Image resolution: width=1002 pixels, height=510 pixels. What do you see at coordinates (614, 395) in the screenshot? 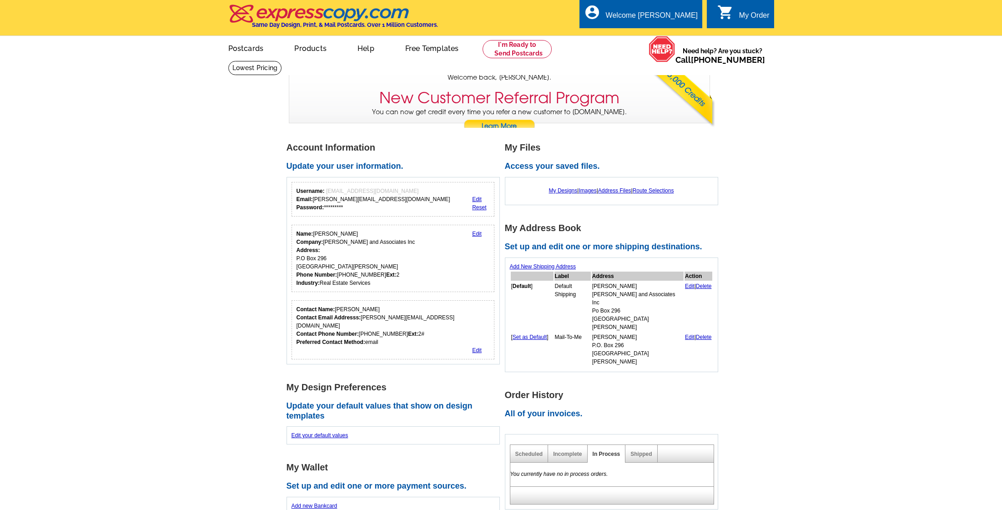
I see `h1: Order History` at bounding box center [614, 395].